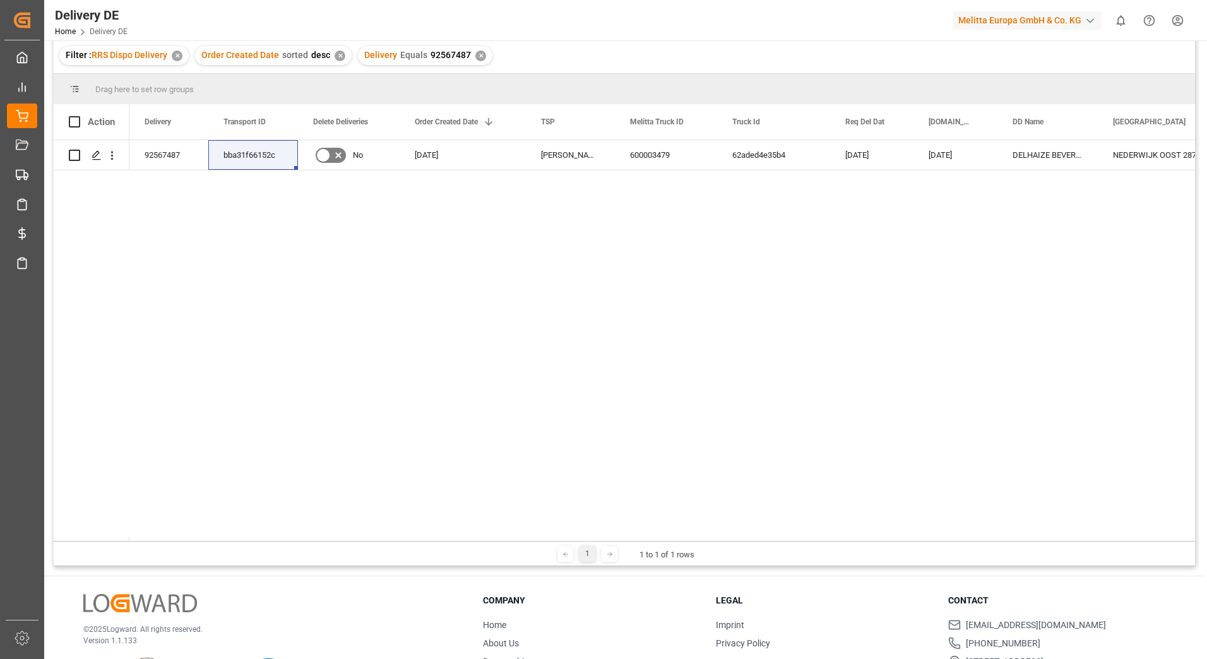 The image size is (1207, 659). What do you see at coordinates (253, 155) in the screenshot?
I see `div: bba31f66152c` at bounding box center [253, 155].